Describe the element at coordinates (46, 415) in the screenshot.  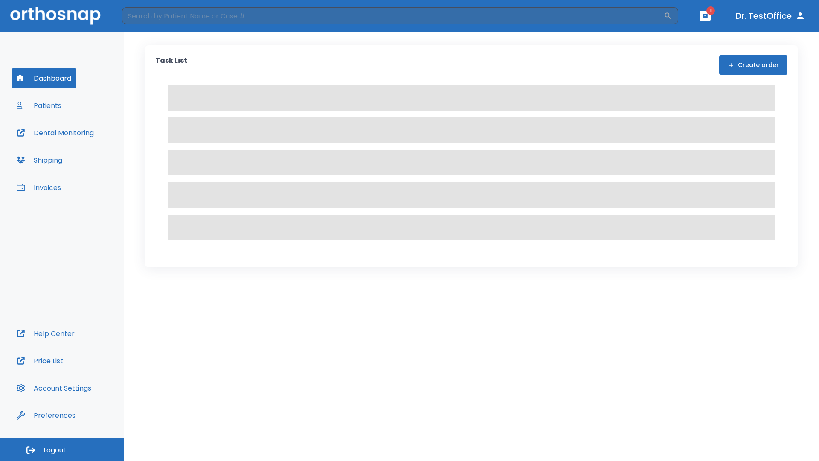
I see `a: Preferences` at that location.